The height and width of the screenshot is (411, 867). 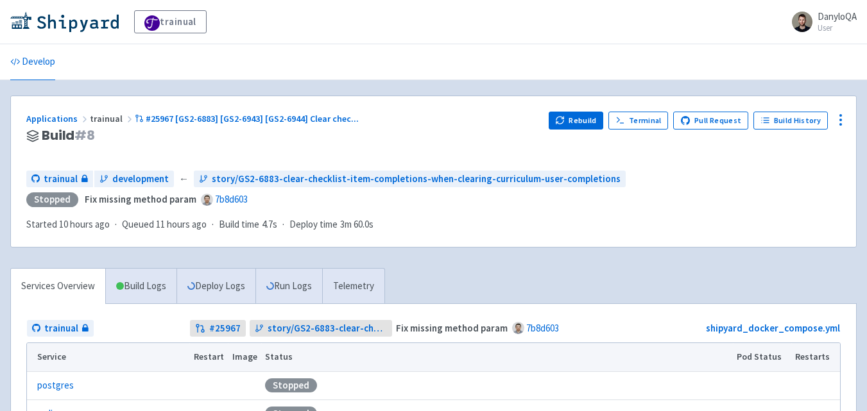 I want to click on a: Terminal, so click(x=638, y=121).